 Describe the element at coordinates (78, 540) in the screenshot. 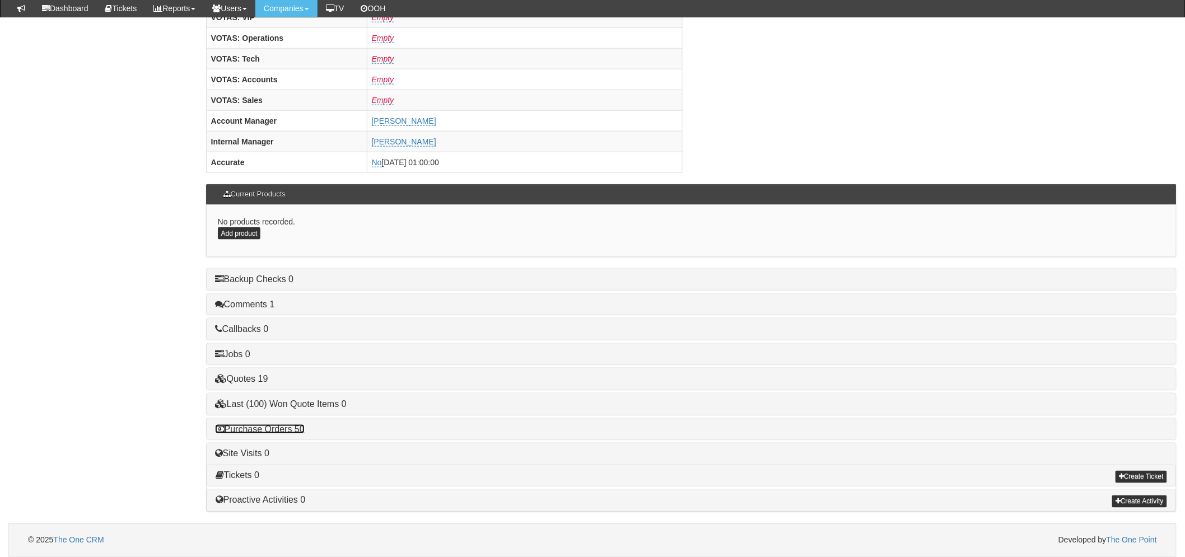

I see `a: The One CRM` at that location.